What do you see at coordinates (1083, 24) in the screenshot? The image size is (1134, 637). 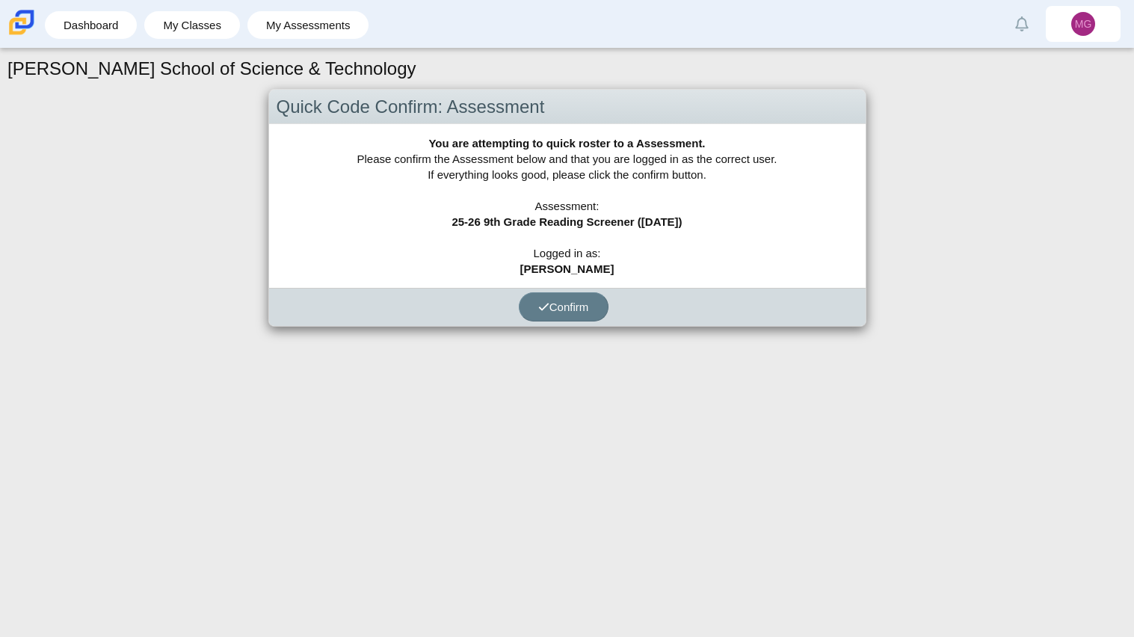 I see `a: MG` at bounding box center [1083, 24].